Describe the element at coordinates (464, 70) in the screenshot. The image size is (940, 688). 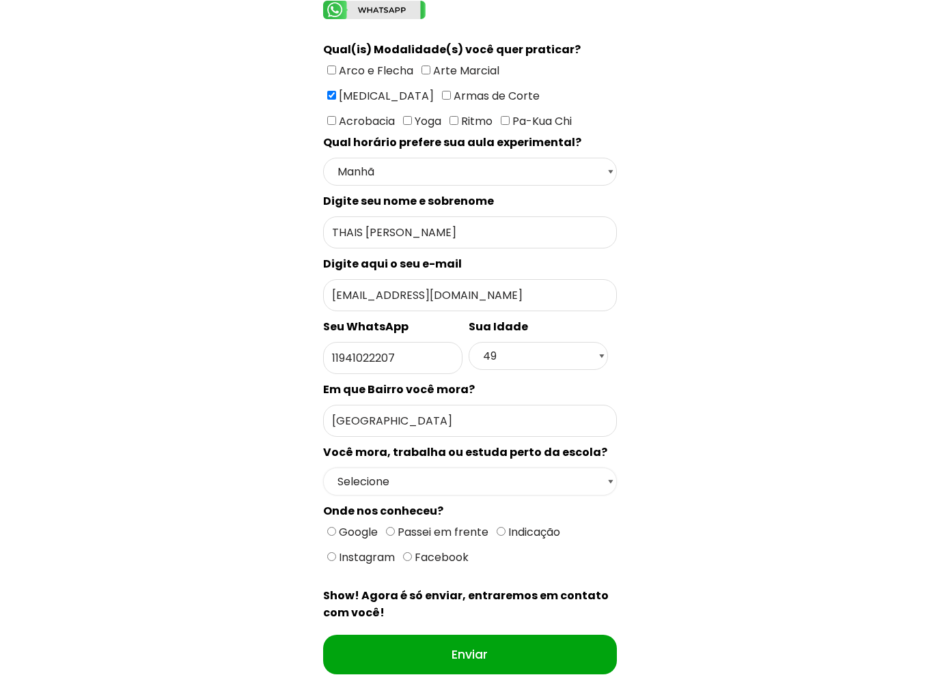
I see `span: Arte Marcial` at that location.